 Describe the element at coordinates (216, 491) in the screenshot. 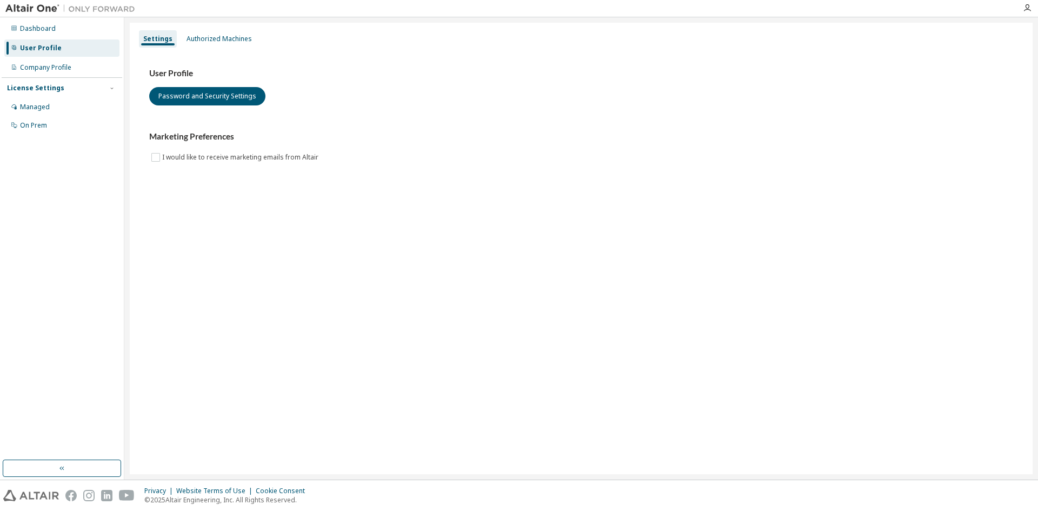

I see `div: Website Terms of Use` at that location.